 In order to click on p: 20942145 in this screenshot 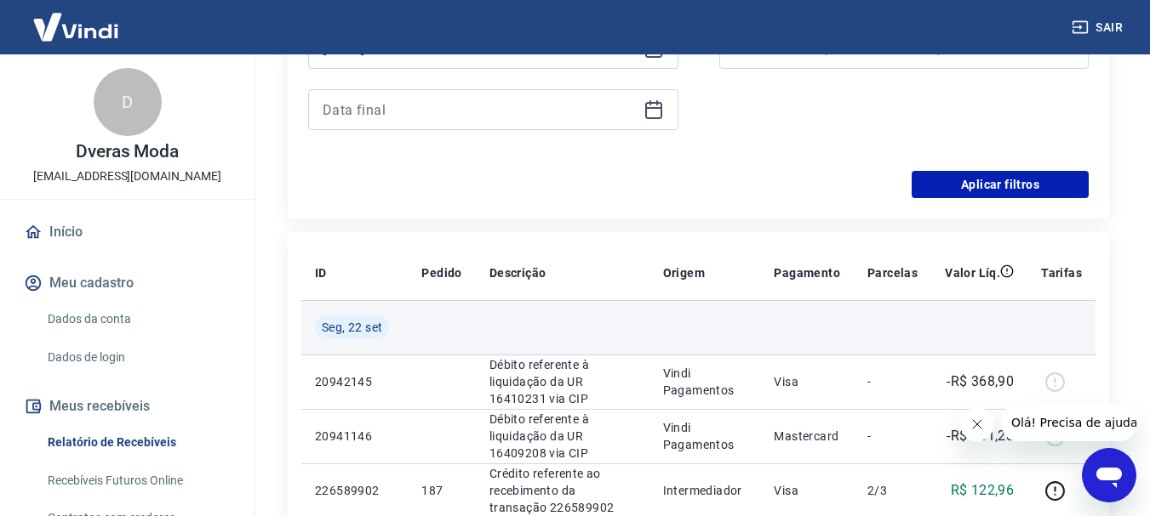, I will do `click(354, 382)`.